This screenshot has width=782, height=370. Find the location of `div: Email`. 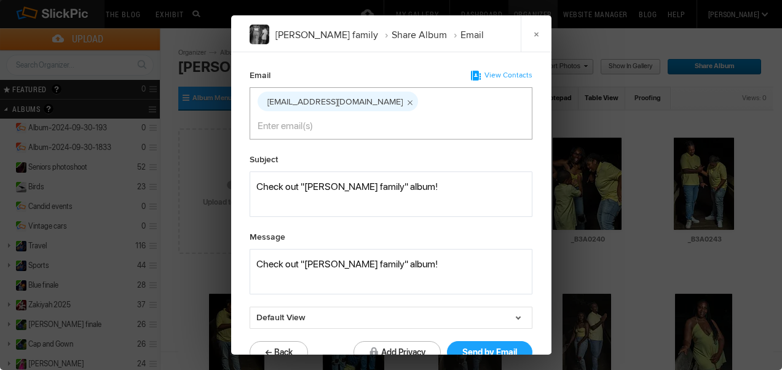

div: Email is located at coordinates (260, 76).